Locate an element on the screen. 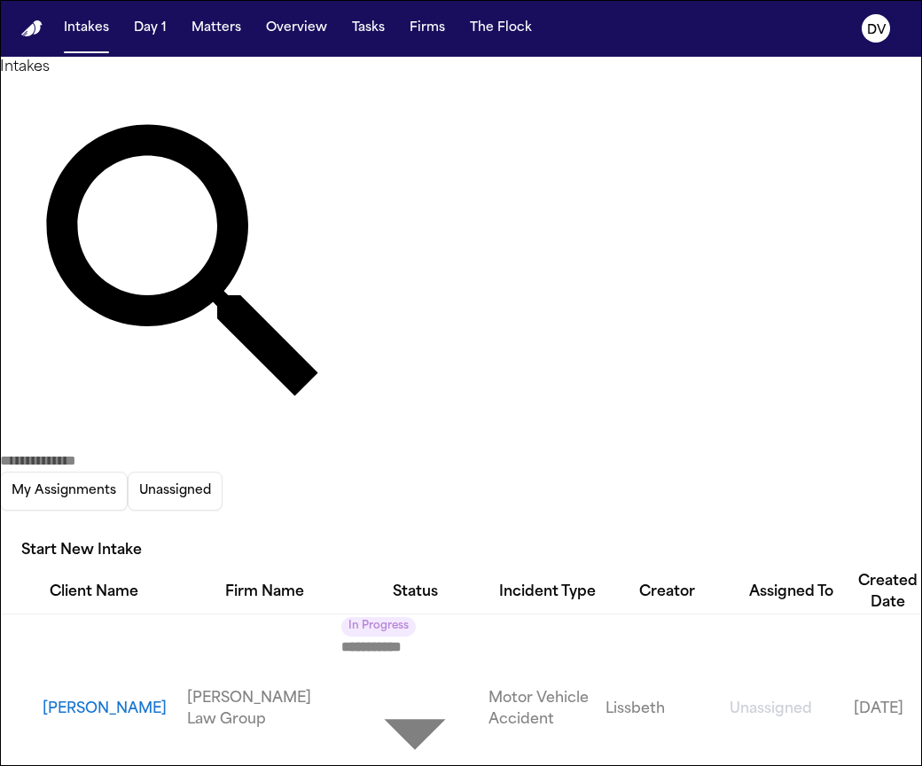  a: Firms is located at coordinates (427, 28).